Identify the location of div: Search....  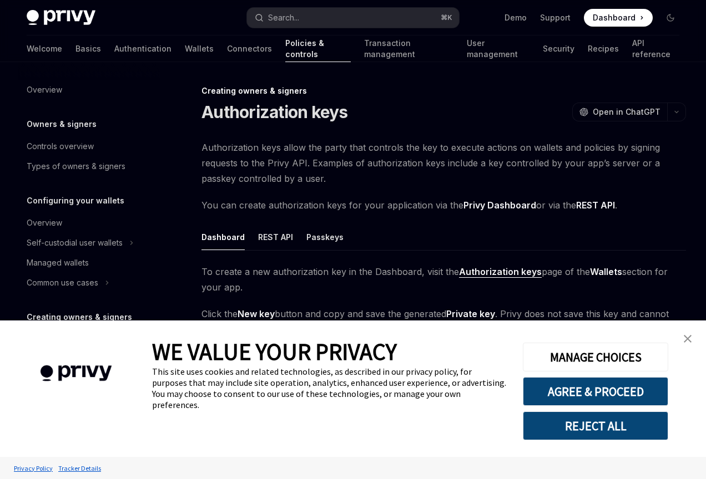
(283, 18).